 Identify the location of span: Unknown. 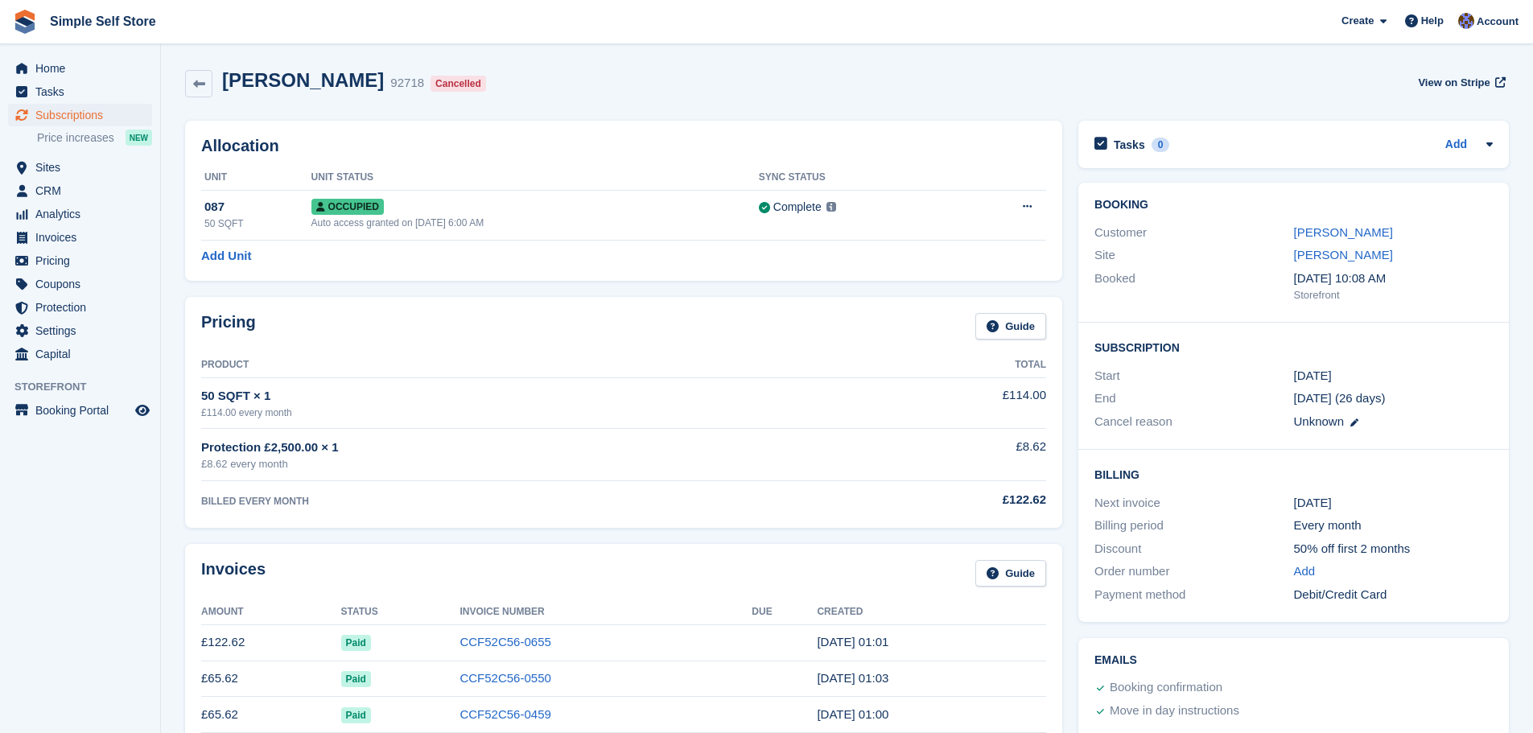
(1319, 421).